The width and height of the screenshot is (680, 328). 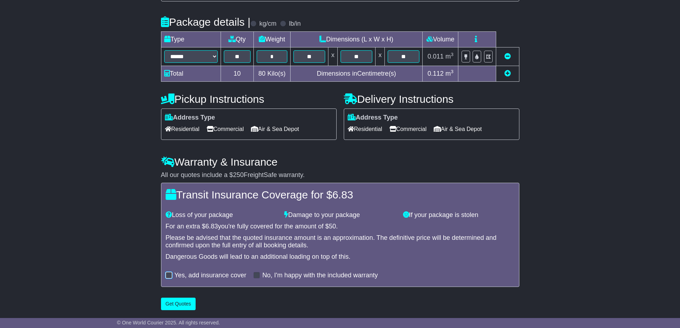 I want to click on label: lb/in, so click(x=294, y=24).